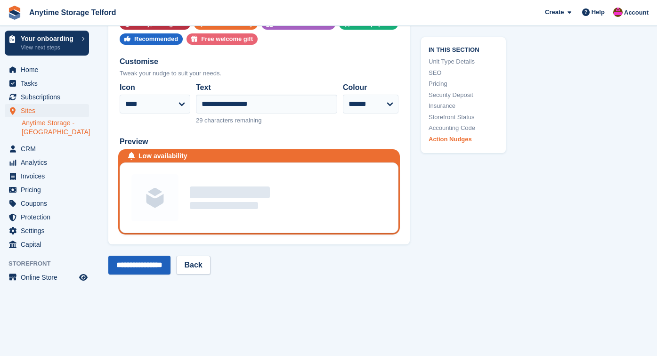  I want to click on span: characters remaining, so click(233, 120).